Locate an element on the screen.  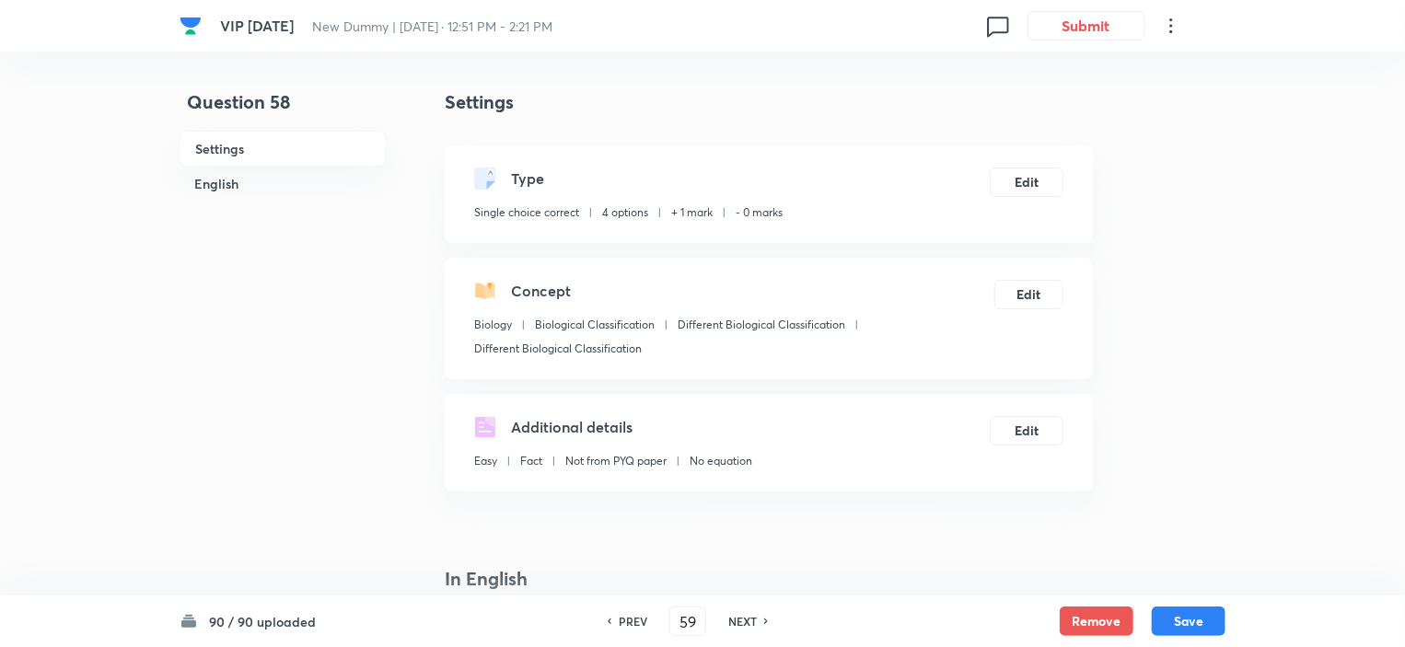
p: Easy is located at coordinates (485, 461).